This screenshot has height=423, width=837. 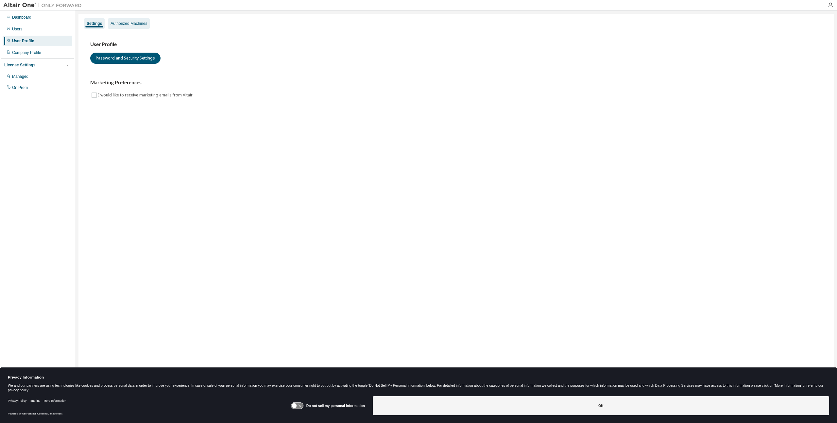 I want to click on label: I would like to receive marketing emails from Altair, so click(x=146, y=95).